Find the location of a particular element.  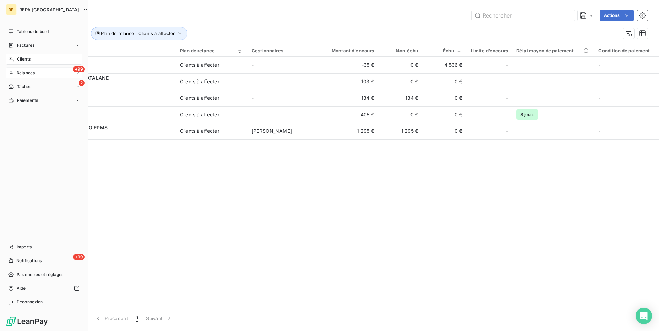

span: 27508 is located at coordinates (110, 135).